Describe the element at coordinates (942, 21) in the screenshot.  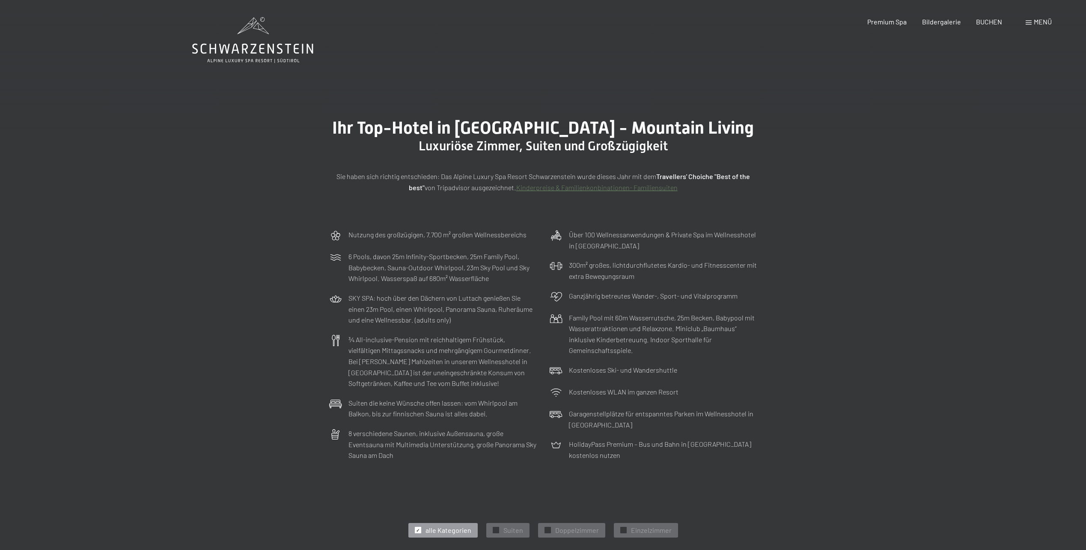
I see `span: Bildergalerie` at that location.